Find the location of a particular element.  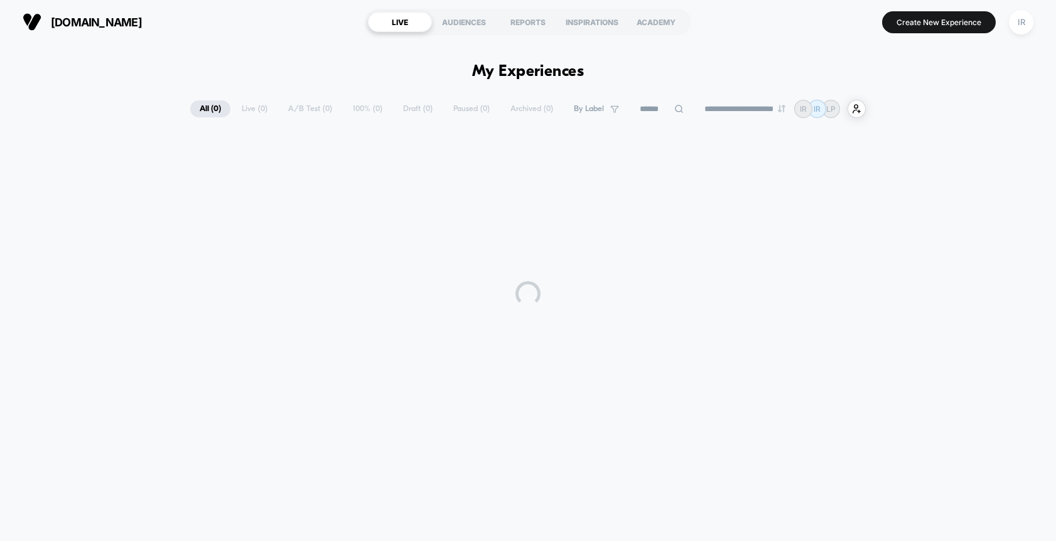

h1: My Experiences is located at coordinates (528, 72).